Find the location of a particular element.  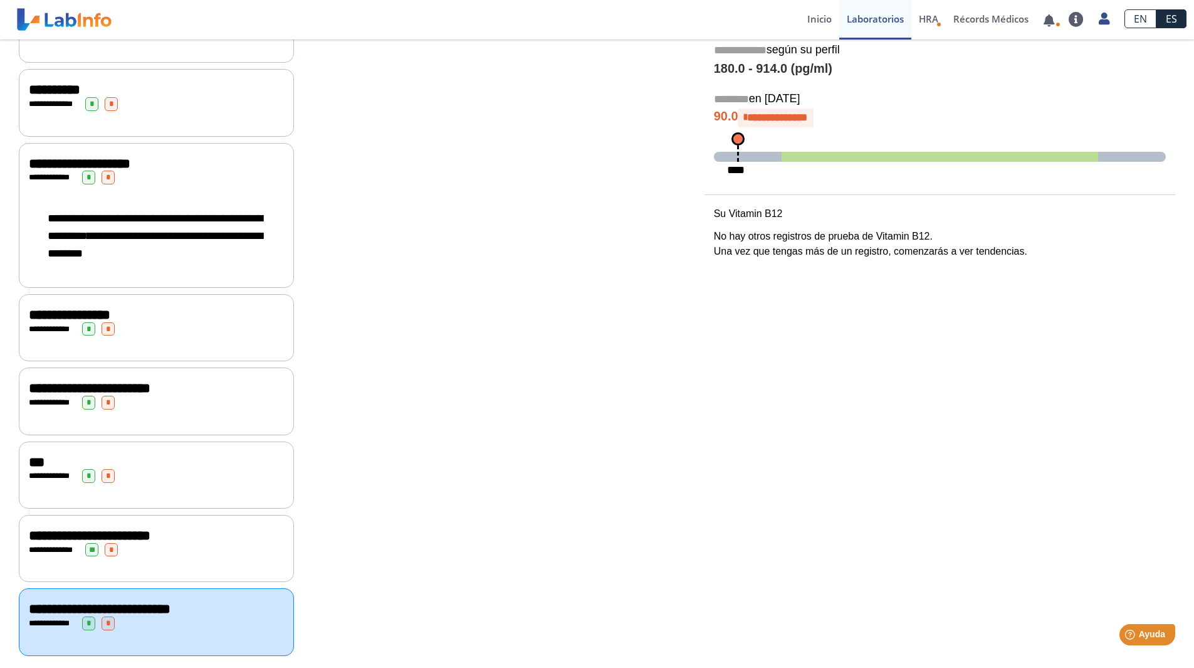

span: Ayuda is located at coordinates (70, 15).